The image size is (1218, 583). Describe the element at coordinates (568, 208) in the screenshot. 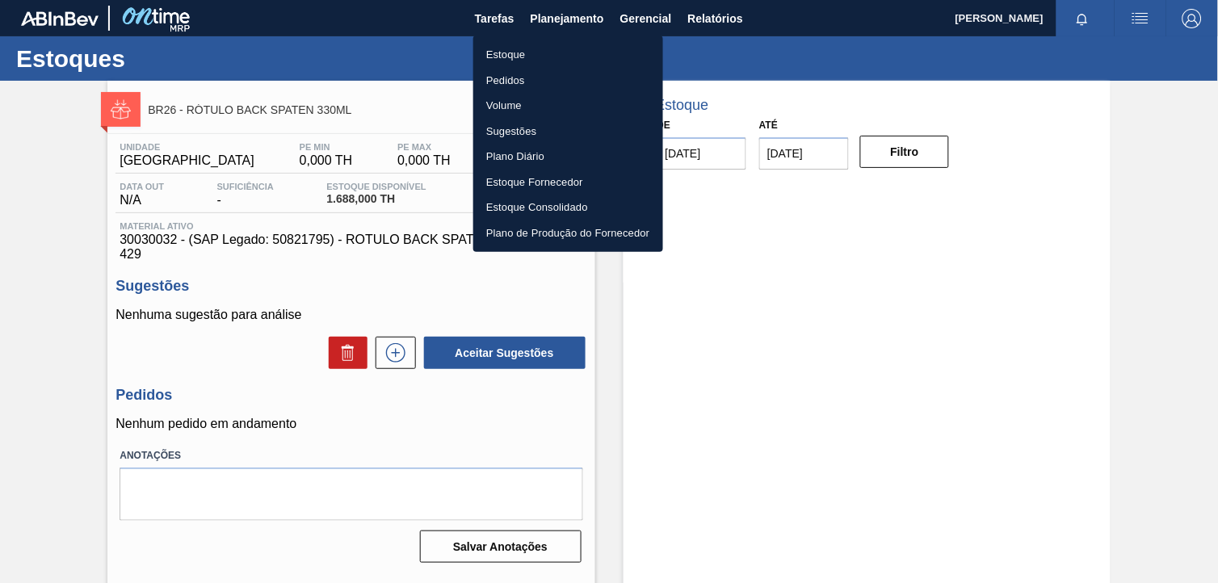

I see `a: Estoque Consolidado` at that location.